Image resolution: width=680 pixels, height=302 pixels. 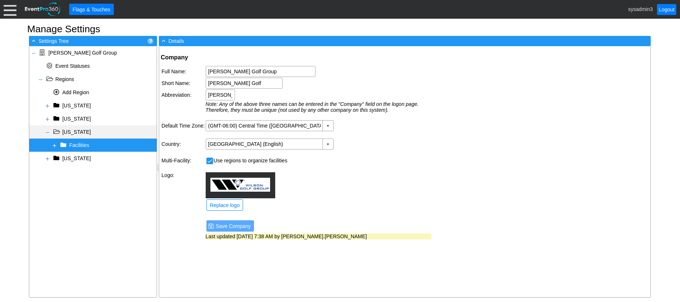 I want to click on span: Regions, so click(x=64, y=79).